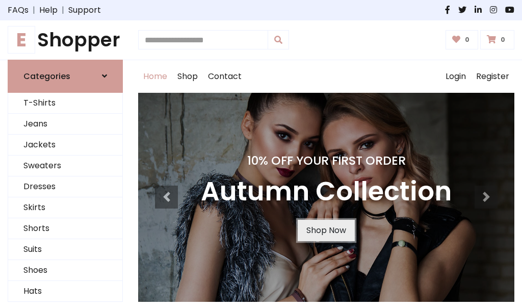  Describe the element at coordinates (225, 77) in the screenshot. I see `a: Contact` at that location.